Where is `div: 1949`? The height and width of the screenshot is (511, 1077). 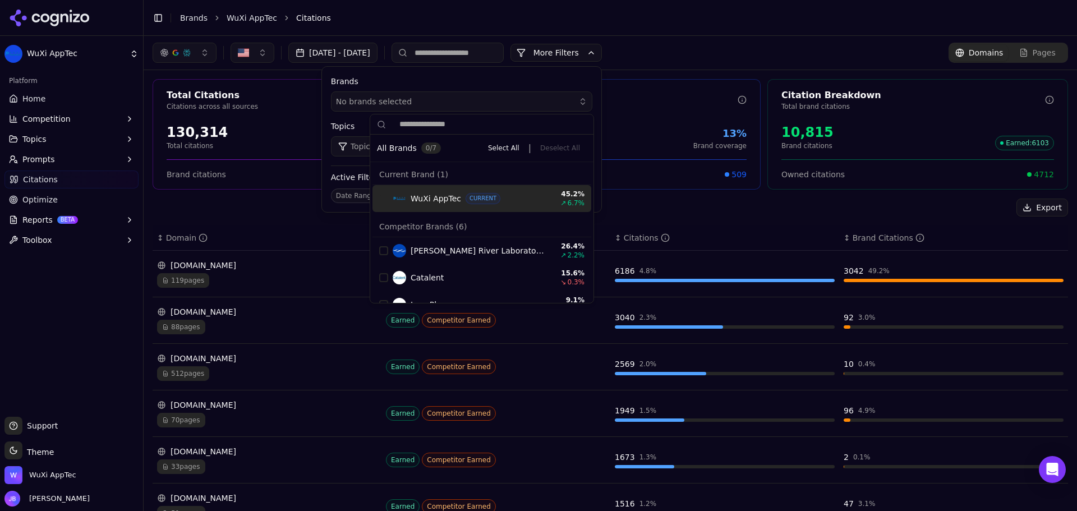
div: 1949 is located at coordinates (625, 411).